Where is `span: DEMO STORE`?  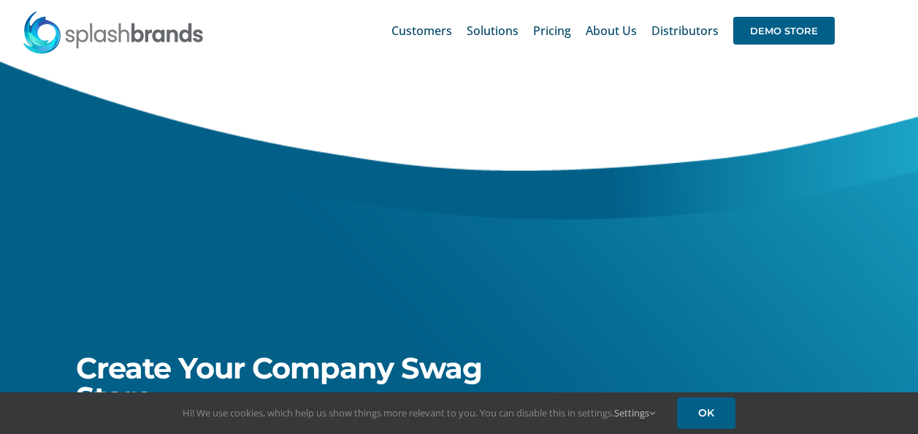 span: DEMO STORE is located at coordinates (784, 31).